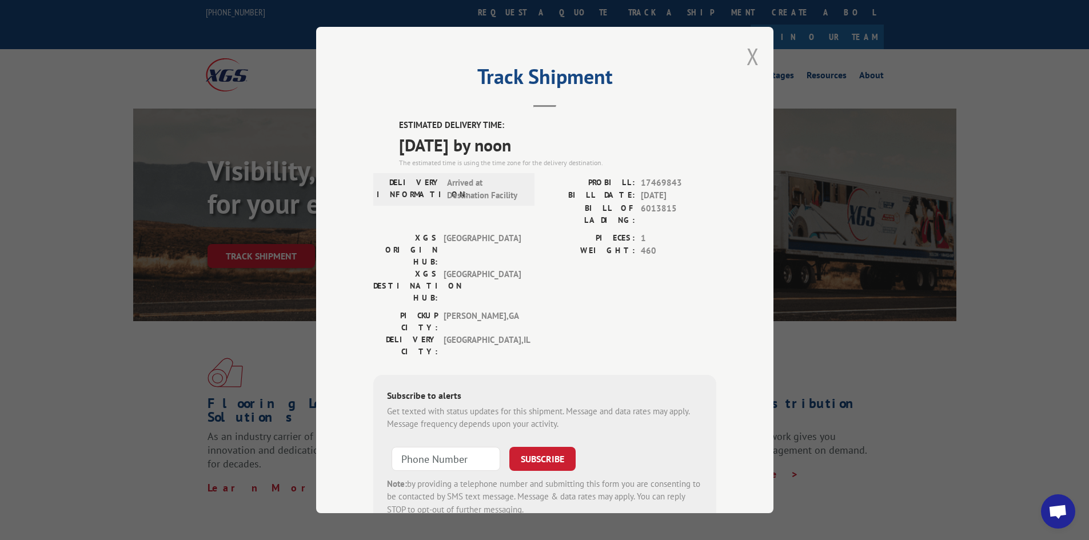  What do you see at coordinates (590, 251) in the screenshot?
I see `label: WEIGHT:` at bounding box center [590, 251].